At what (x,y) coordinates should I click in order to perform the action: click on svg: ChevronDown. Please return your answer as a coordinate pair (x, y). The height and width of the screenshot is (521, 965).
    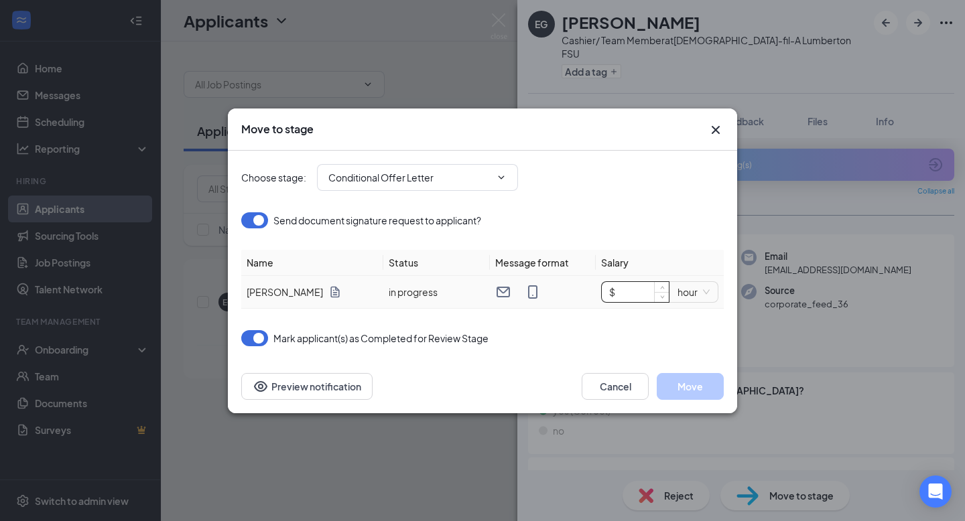
    Looking at the image, I should click on (501, 178).